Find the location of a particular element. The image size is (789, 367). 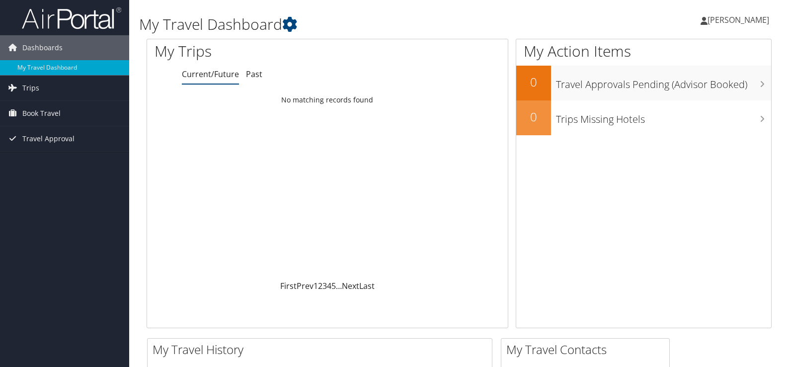

a: Current/Future is located at coordinates (210, 74).